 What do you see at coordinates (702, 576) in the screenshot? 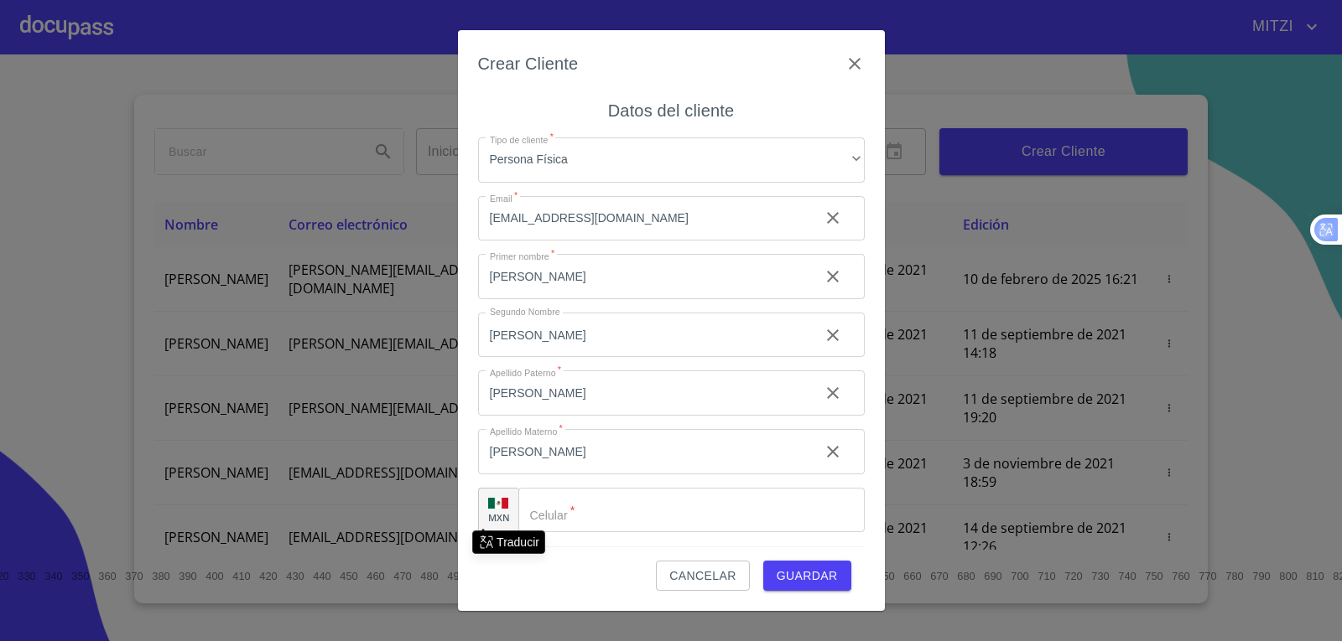
I see `span: Cancelar` at bounding box center [702, 576].